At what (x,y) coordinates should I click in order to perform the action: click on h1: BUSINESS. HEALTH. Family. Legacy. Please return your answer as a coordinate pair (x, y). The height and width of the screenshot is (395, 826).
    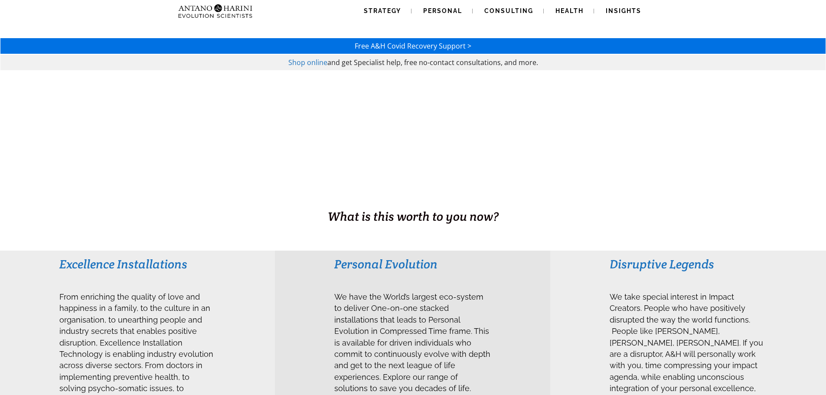
    Looking at the image, I should click on (413, 199).